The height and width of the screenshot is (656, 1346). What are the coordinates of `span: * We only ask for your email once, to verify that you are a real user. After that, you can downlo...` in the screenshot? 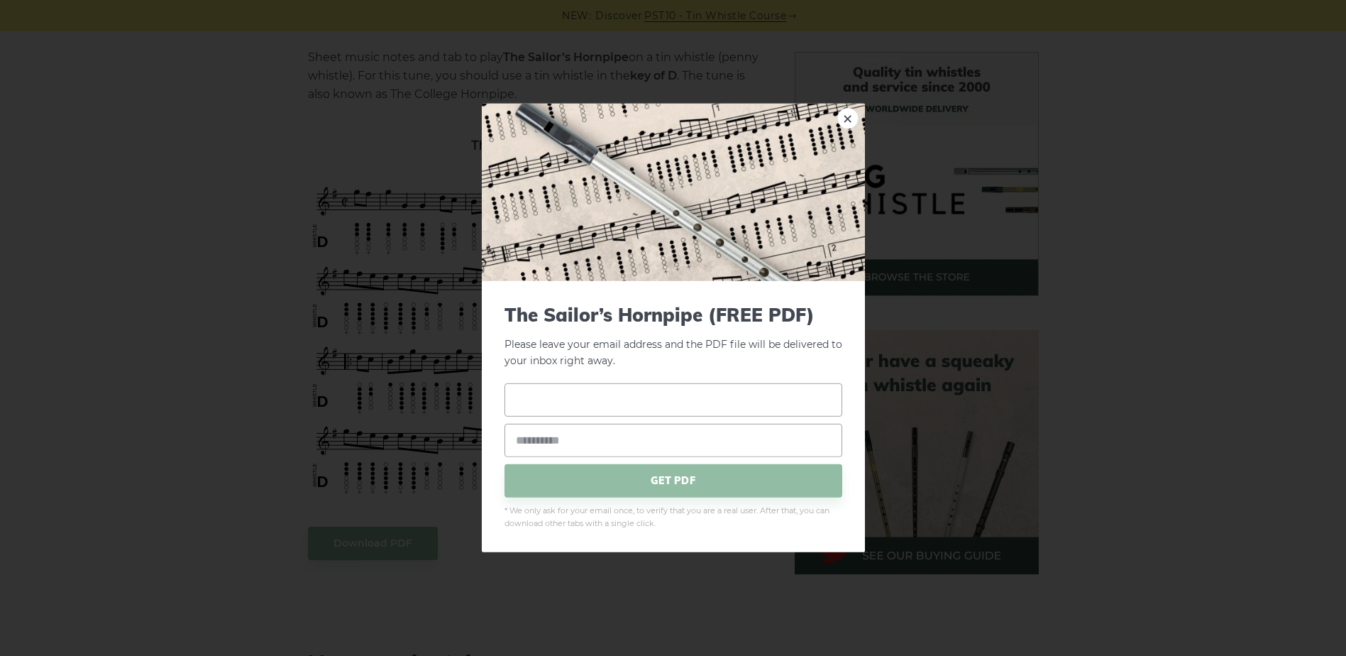 It's located at (673, 517).